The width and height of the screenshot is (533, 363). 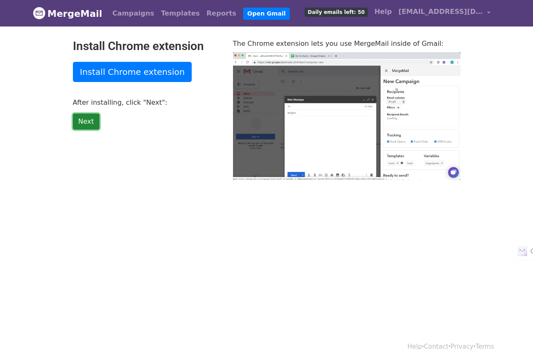 What do you see at coordinates (39, 13) in the screenshot?
I see `img: MergeMail logo` at bounding box center [39, 13].